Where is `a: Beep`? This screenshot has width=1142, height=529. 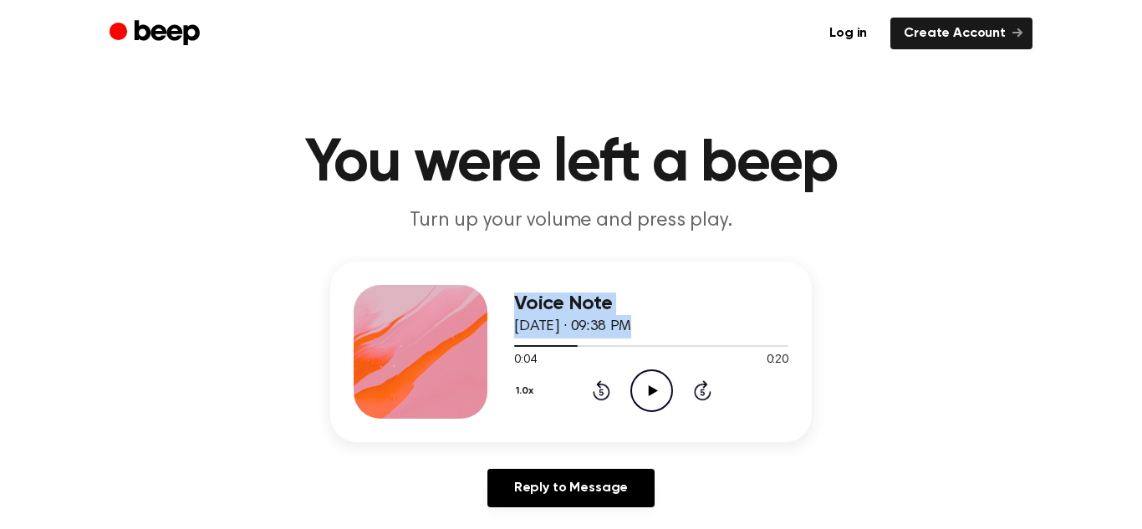
a: Beep is located at coordinates (156, 33).